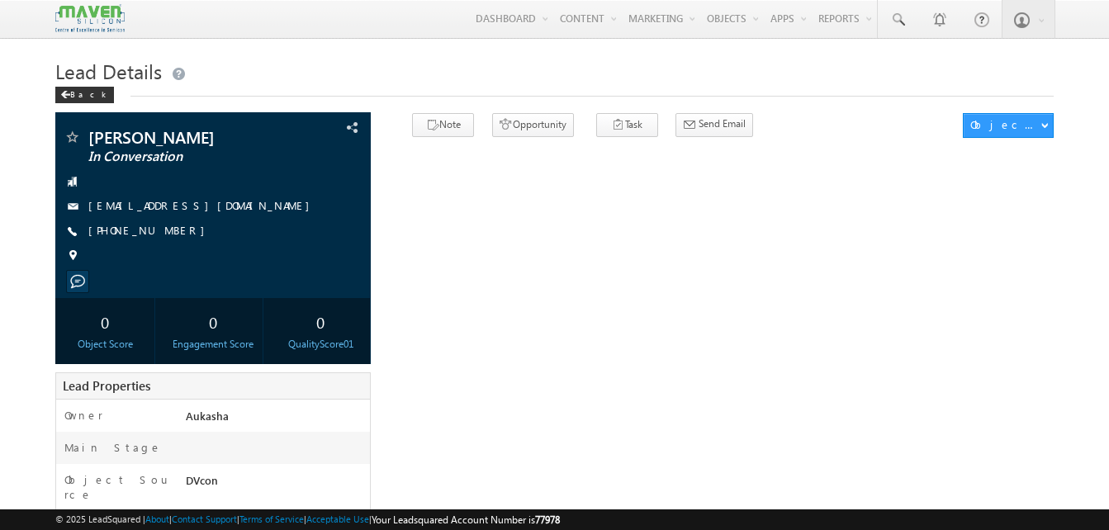  What do you see at coordinates (1008, 126) in the screenshot?
I see `button: Object Actions` at bounding box center [1008, 126].